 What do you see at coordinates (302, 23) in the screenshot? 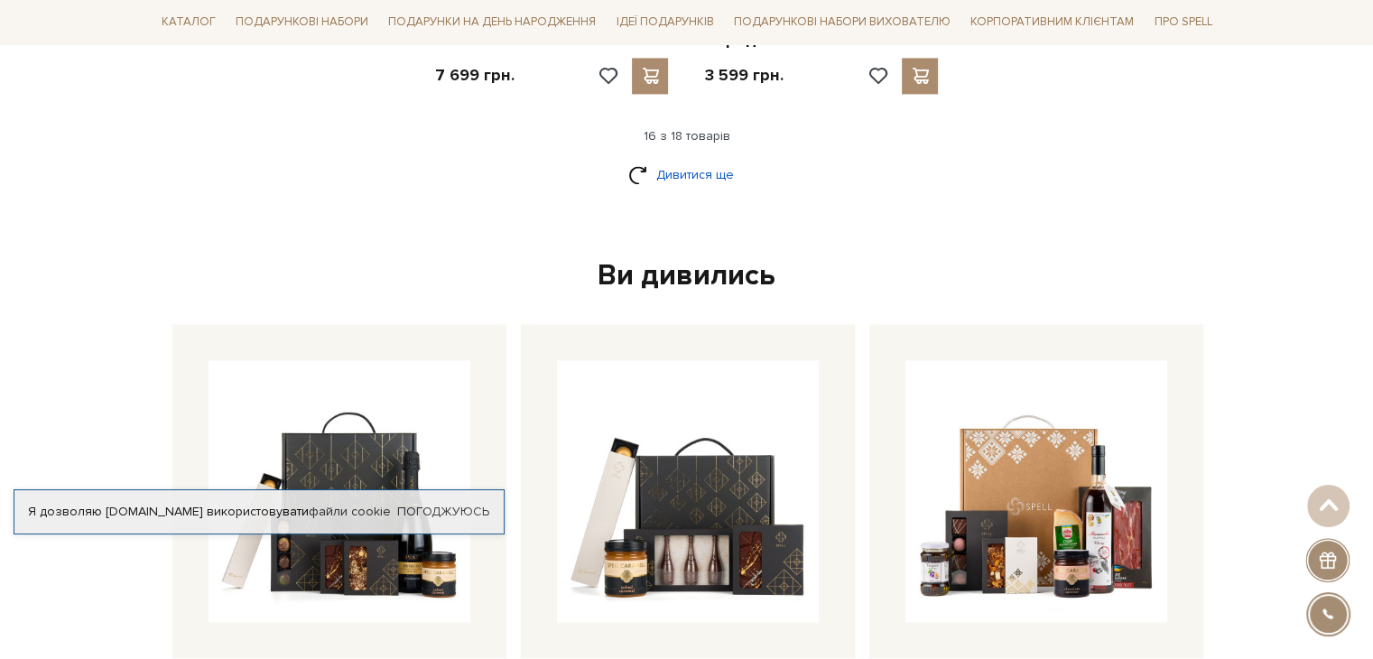
I see `a: Подарункові набори` at bounding box center [302, 23].